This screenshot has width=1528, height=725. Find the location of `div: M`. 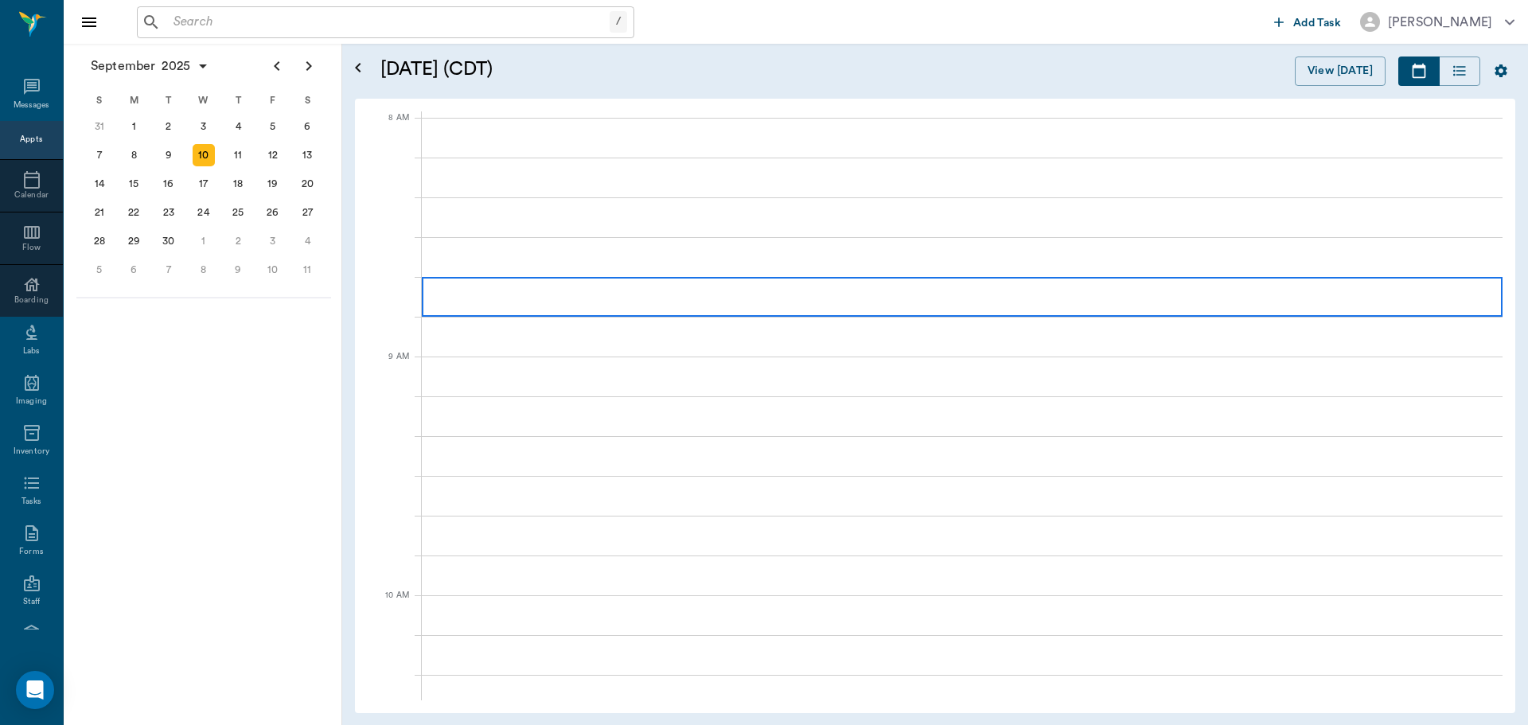

div: M is located at coordinates (135, 100).